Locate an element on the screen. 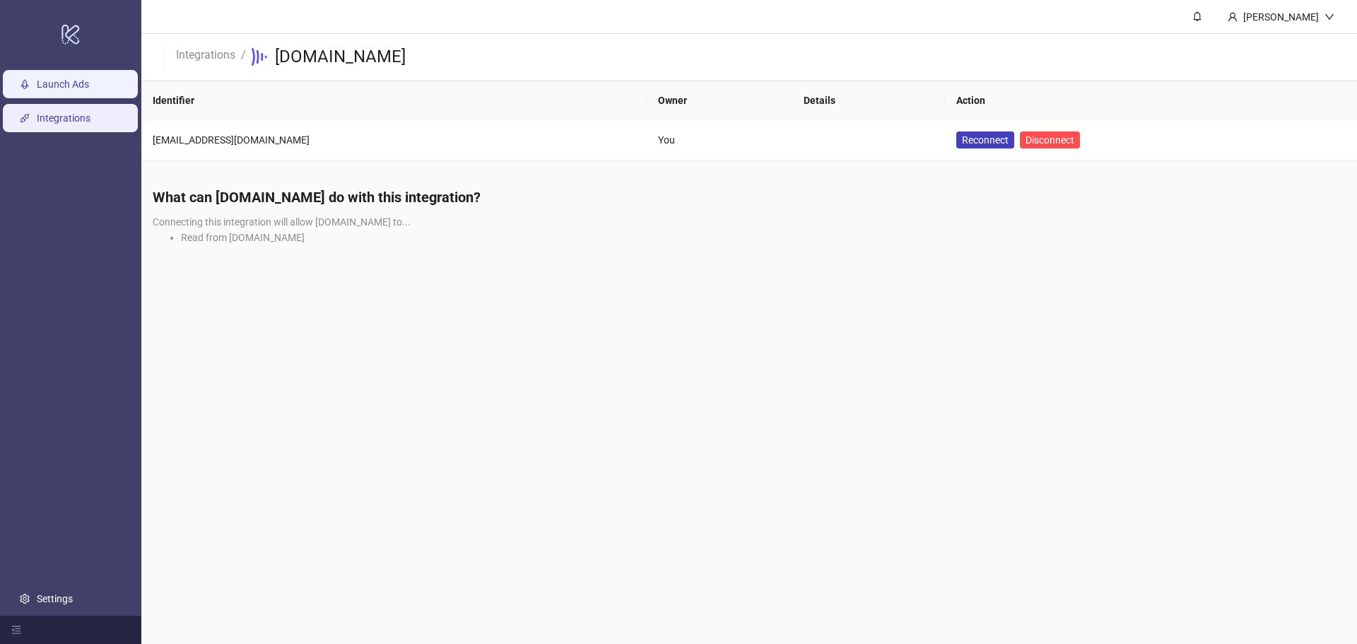  span: down is located at coordinates (1329, 17).